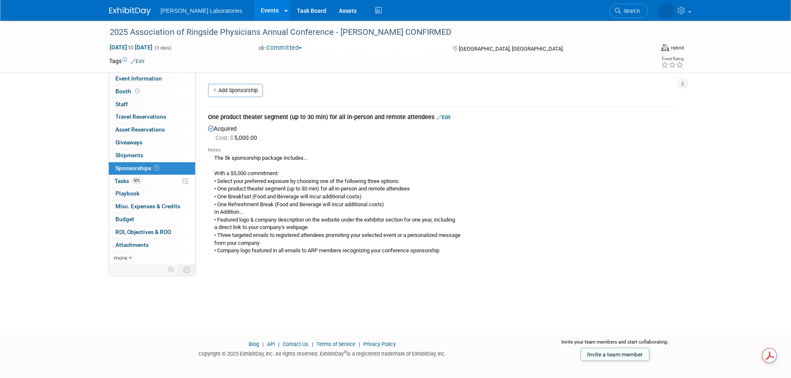 The width and height of the screenshot is (791, 378). Describe the element at coordinates (129, 155) in the screenshot. I see `span: Shipments` at that location.